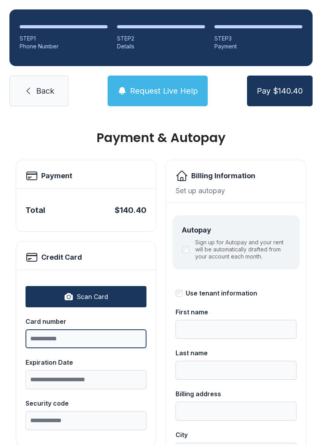  I want to click on div: Autopay, so click(236, 230).